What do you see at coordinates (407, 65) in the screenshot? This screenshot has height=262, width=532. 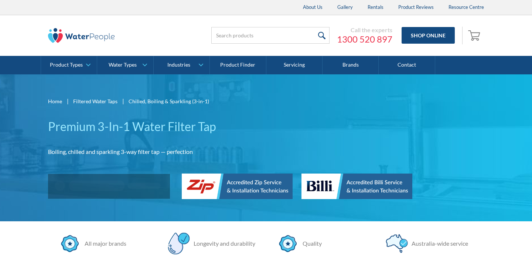 I see `a: Contact` at bounding box center [407, 65].